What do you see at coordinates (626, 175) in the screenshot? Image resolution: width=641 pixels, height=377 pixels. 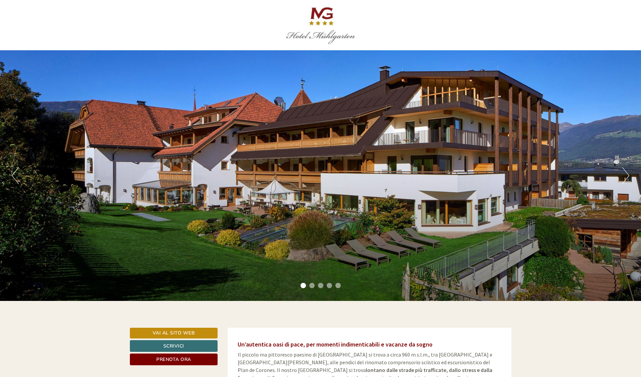 I see `button: Next` at bounding box center [626, 175].